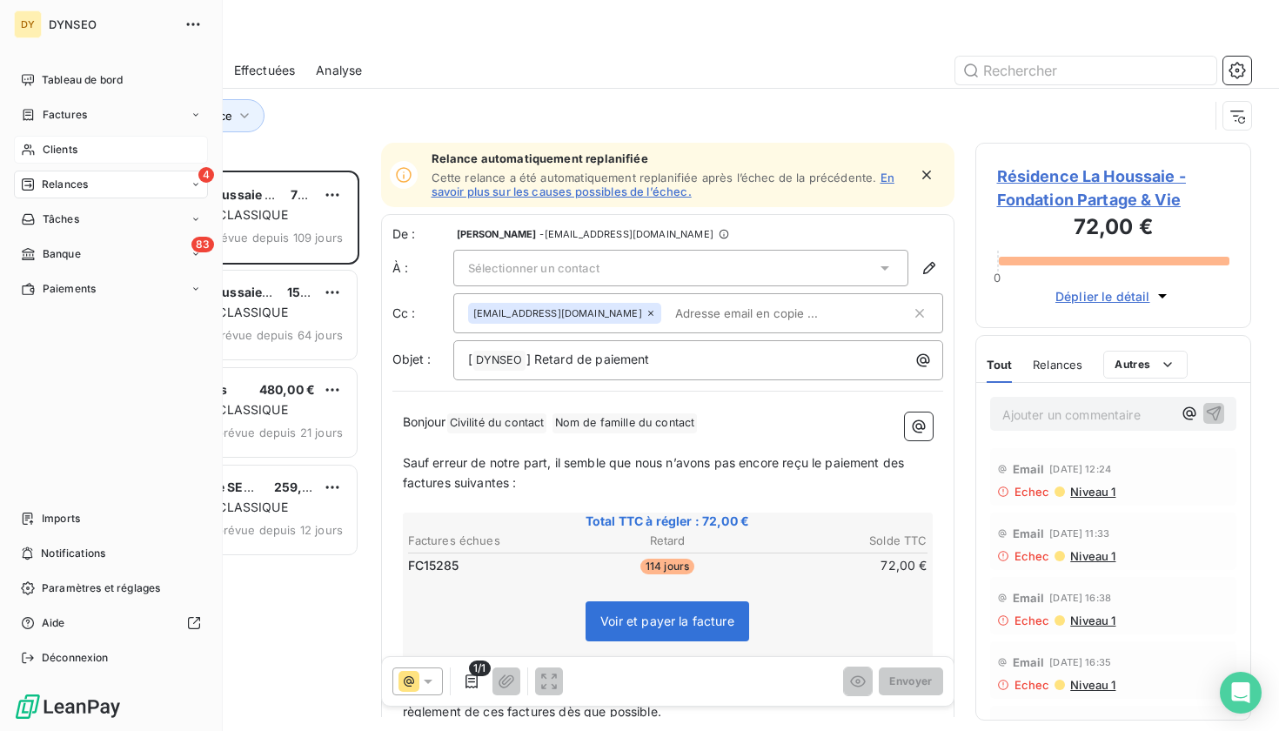 The width and height of the screenshot is (1279, 731). I want to click on span: Aide, so click(53, 623).